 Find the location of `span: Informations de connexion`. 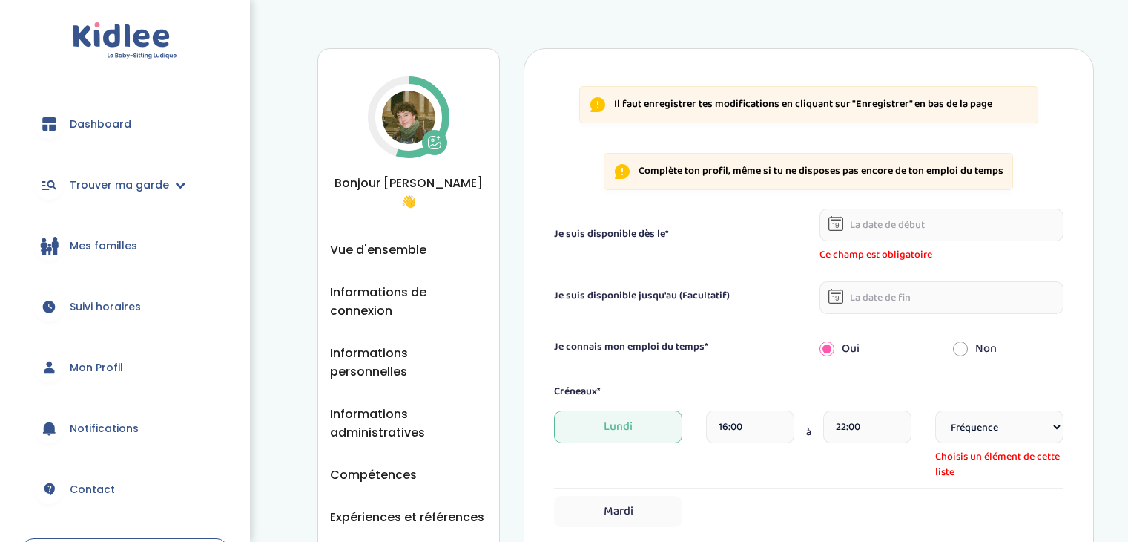

span: Informations de connexion is located at coordinates (409, 301).